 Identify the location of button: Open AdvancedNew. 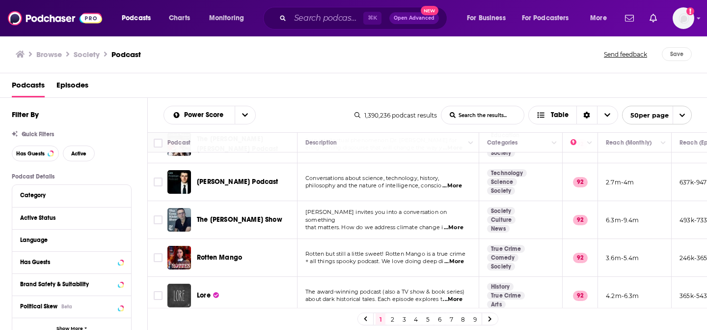
(414, 18).